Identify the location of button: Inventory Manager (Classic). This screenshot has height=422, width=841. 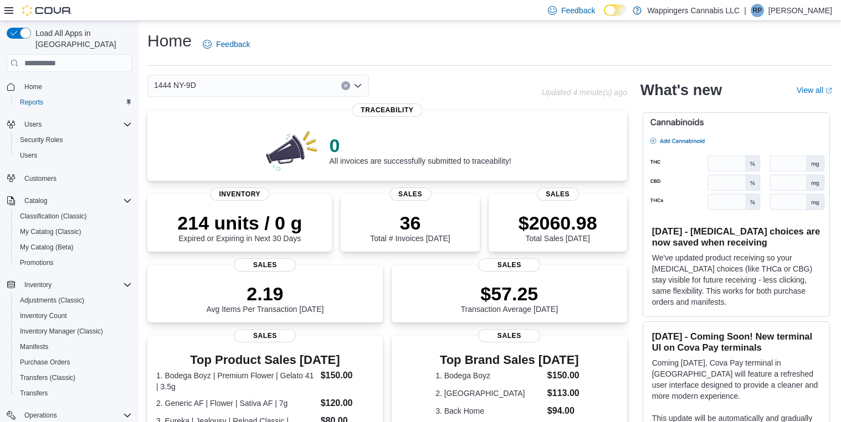
(74, 332).